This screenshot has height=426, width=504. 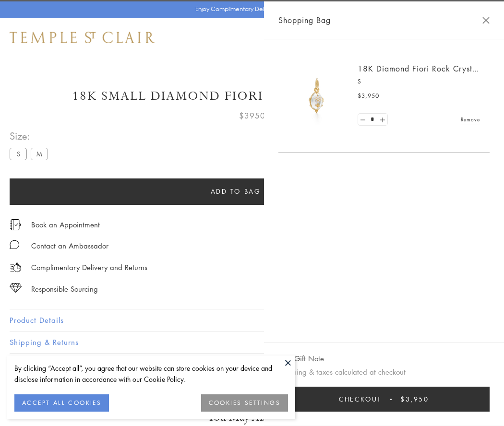 What do you see at coordinates (61, 403) in the screenshot?
I see `button: ACCEPT ALL COOKIES` at bounding box center [61, 403].